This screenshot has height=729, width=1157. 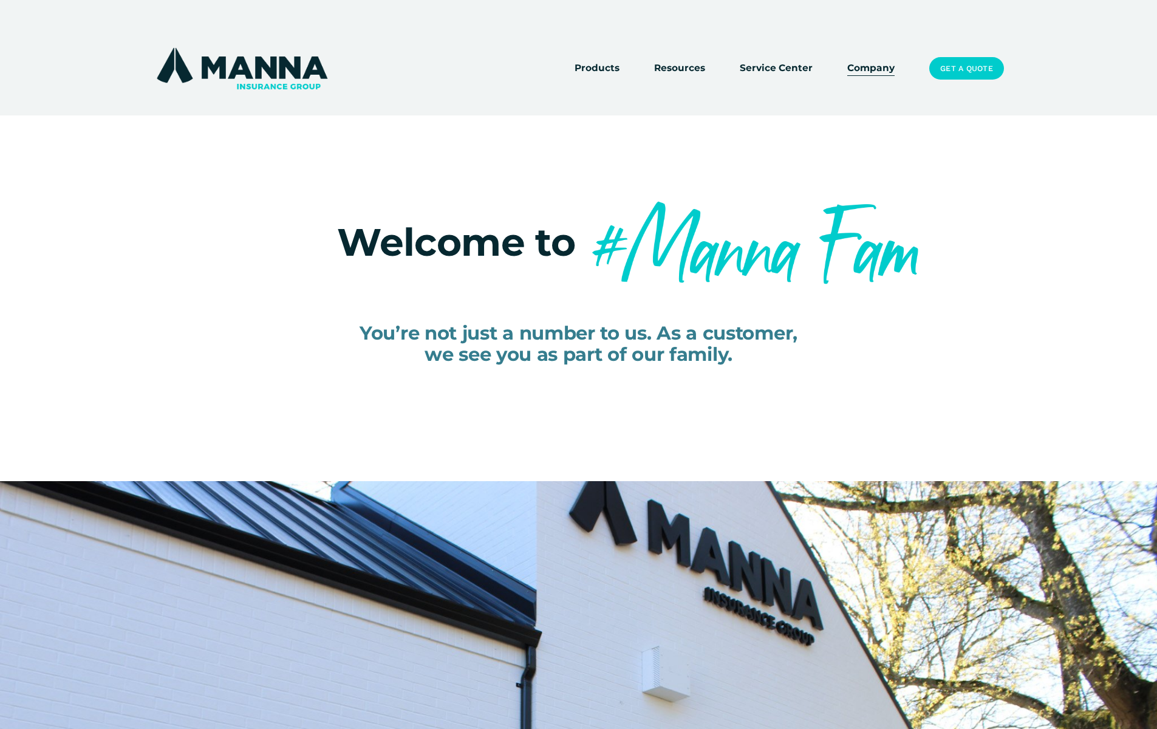 What do you see at coordinates (578, 343) in the screenshot?
I see `span: You’re not just a number to us. As a customer, we see you as part of our family.` at bounding box center [578, 343].